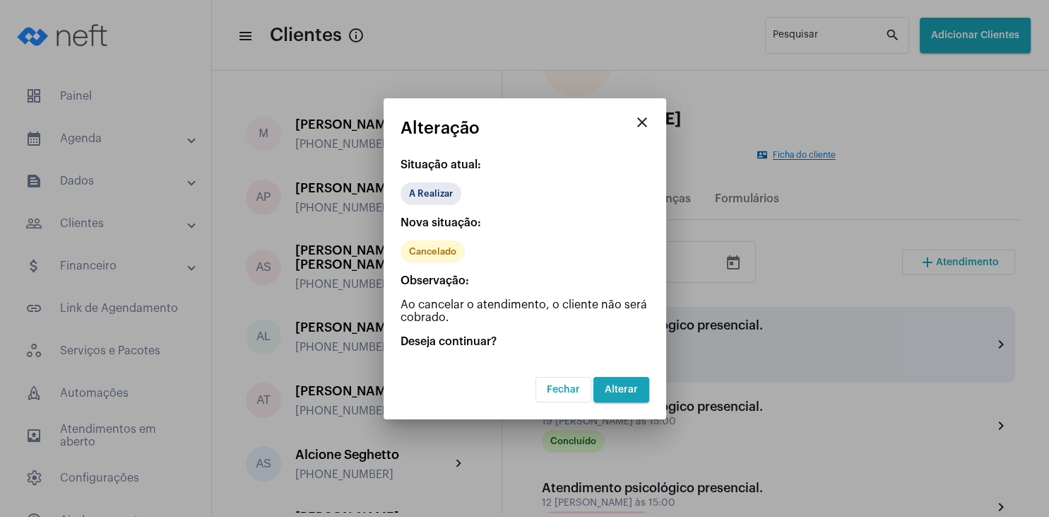  I want to click on p: Observação:, so click(525, 281).